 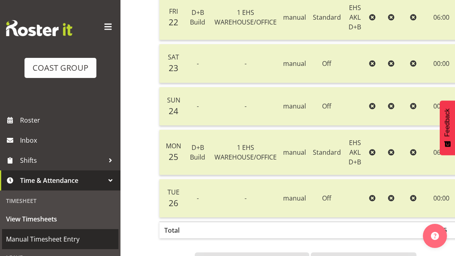 I want to click on span: 24, so click(x=174, y=111).